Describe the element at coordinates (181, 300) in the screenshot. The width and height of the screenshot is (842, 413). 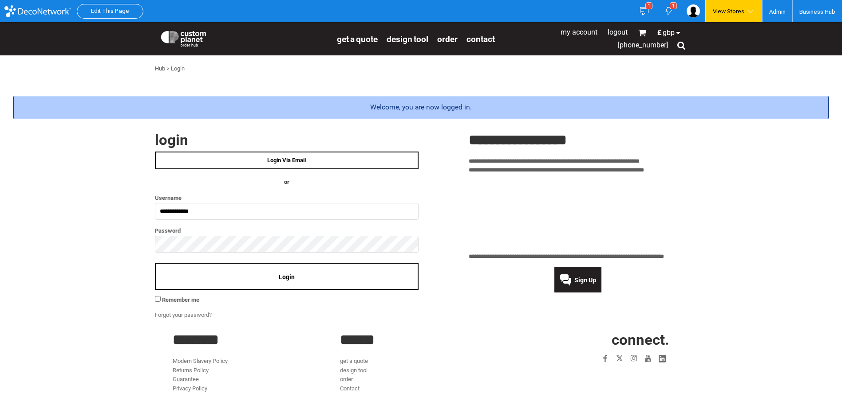
I see `span: Remember me` at that location.